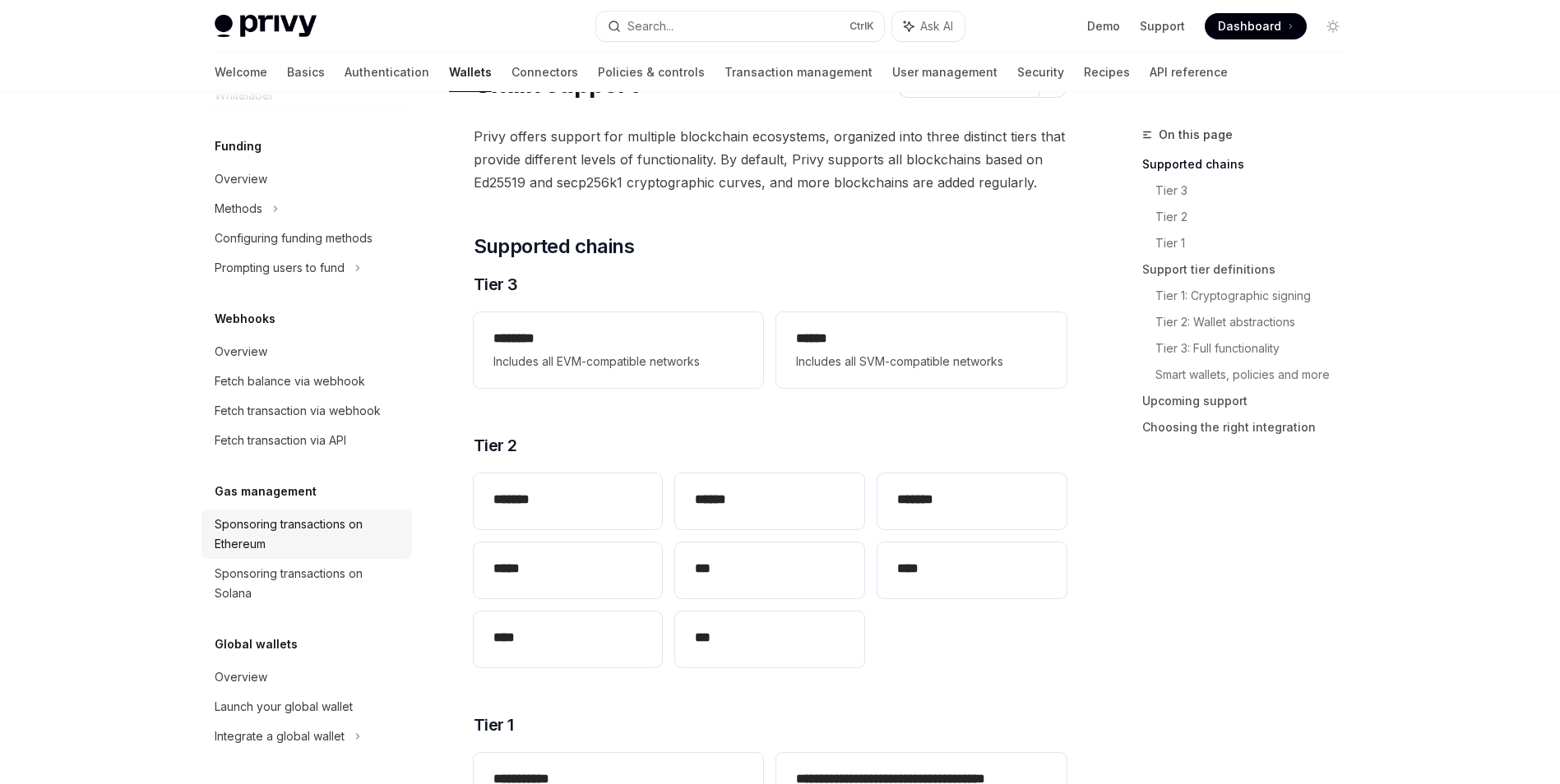 This screenshot has height=784, width=1560. What do you see at coordinates (238, 209) in the screenshot?
I see `div: Methods` at bounding box center [238, 209].